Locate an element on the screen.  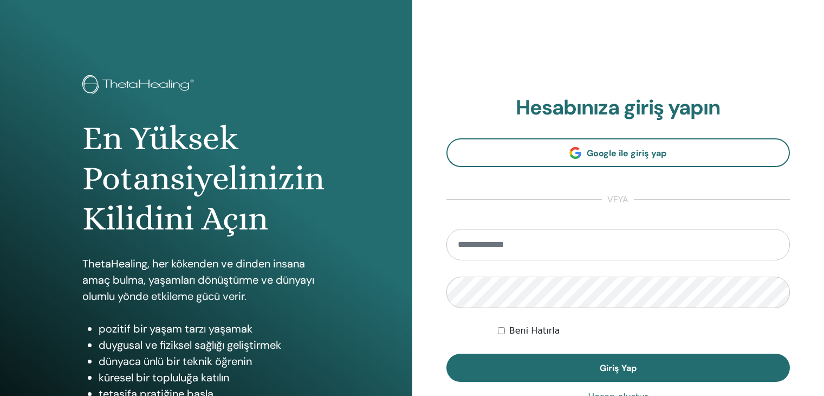
h2: Hesabınıza giriş yapın is located at coordinates (618, 108).